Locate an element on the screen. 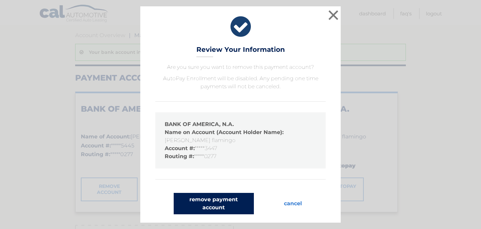 The width and height of the screenshot is (481, 229). strong: Routing #: is located at coordinates (179, 156).